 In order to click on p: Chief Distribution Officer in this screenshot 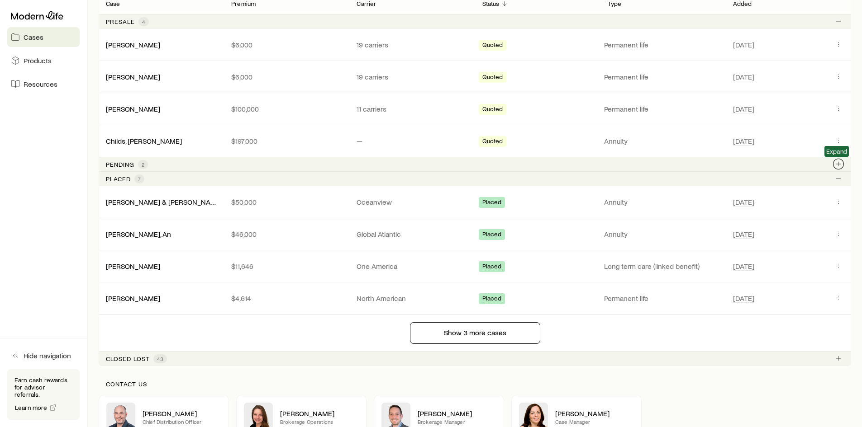, I will do `click(182, 422)`.